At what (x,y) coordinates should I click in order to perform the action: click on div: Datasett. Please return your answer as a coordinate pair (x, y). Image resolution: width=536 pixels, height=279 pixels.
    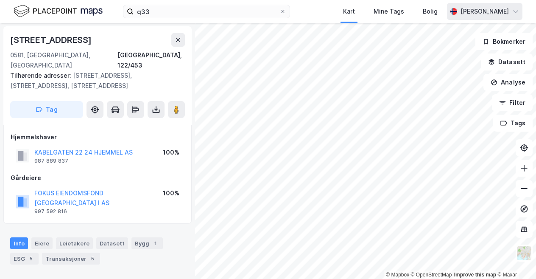
    Looking at the image, I should click on (112, 243).